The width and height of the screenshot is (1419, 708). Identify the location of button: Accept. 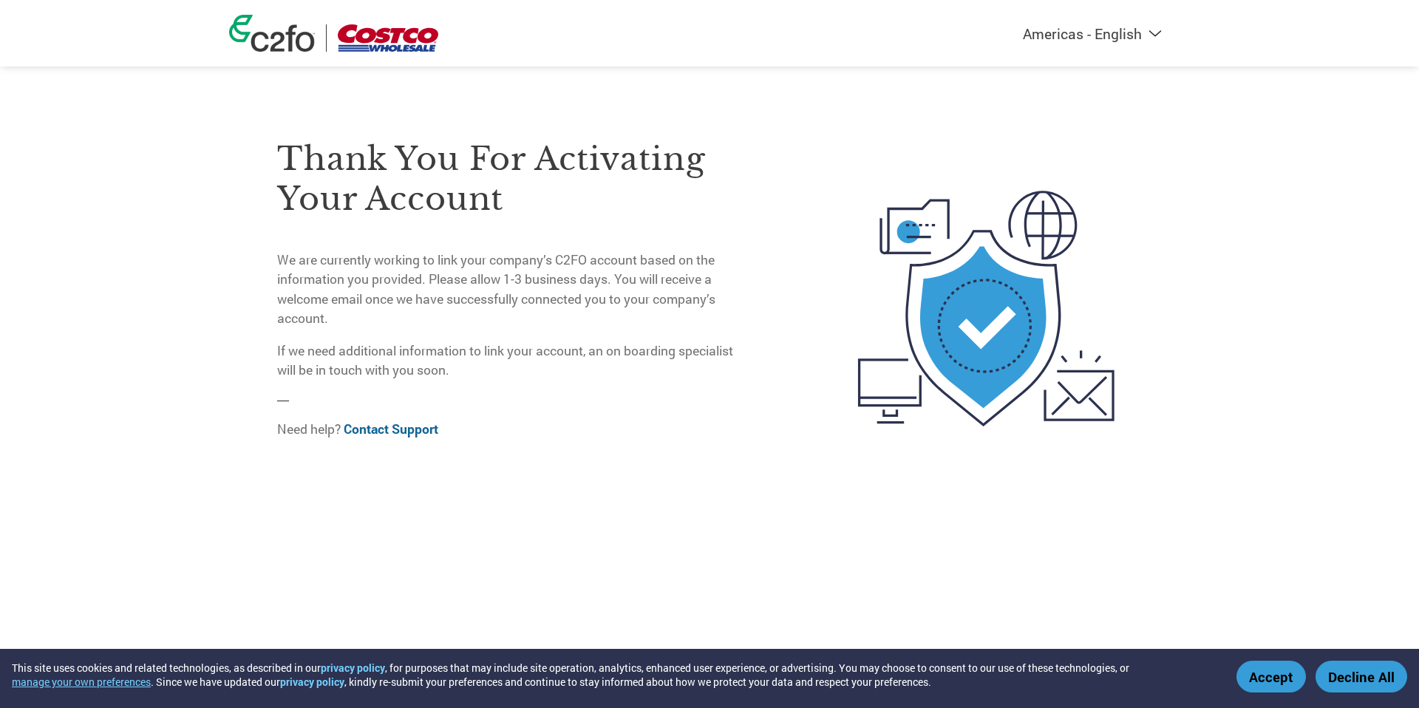
(1271, 676).